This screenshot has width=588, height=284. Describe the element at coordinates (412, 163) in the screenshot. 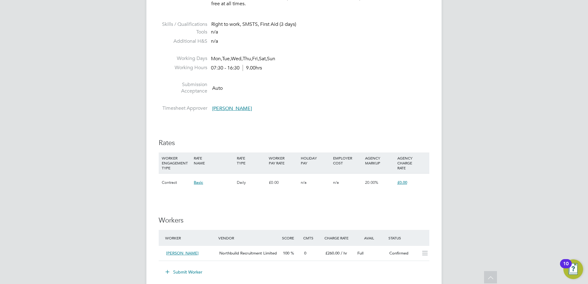

I see `div: AGENCY CHARGE RATE` at that location.